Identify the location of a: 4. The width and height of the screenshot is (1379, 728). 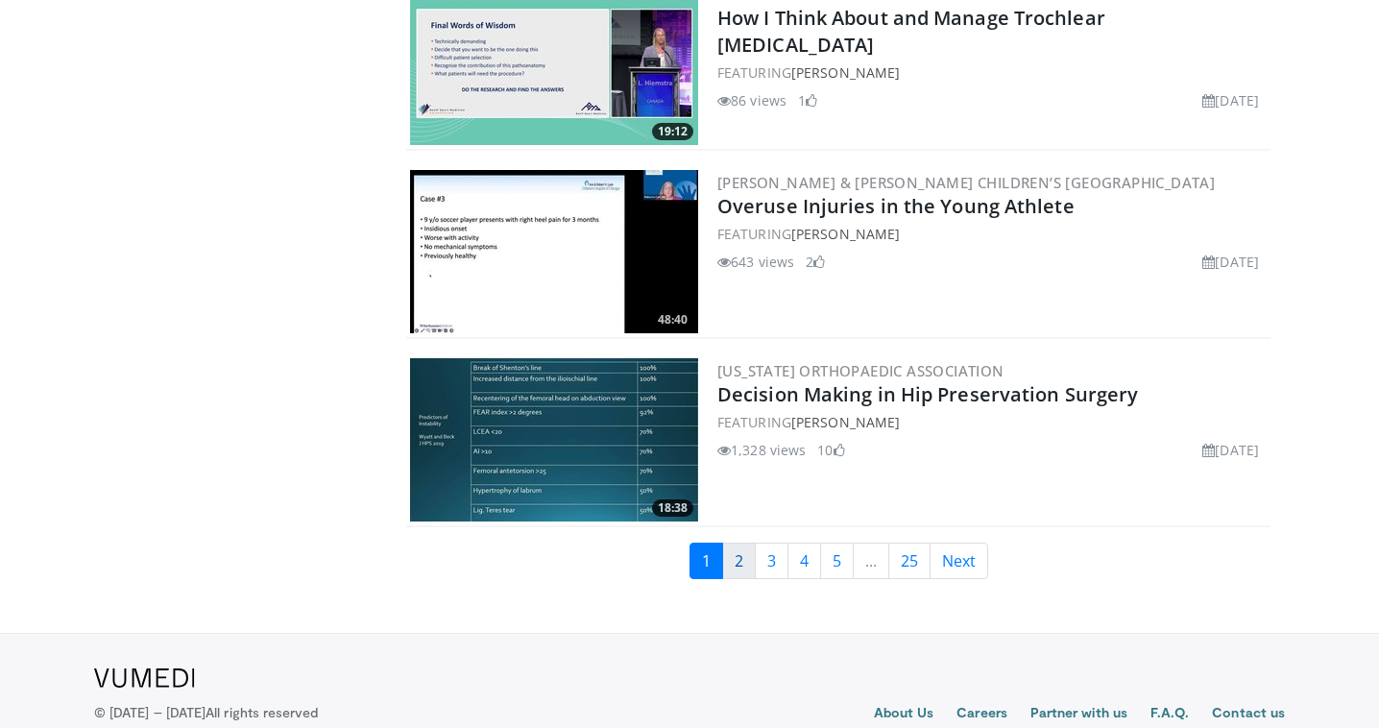
(804, 561).